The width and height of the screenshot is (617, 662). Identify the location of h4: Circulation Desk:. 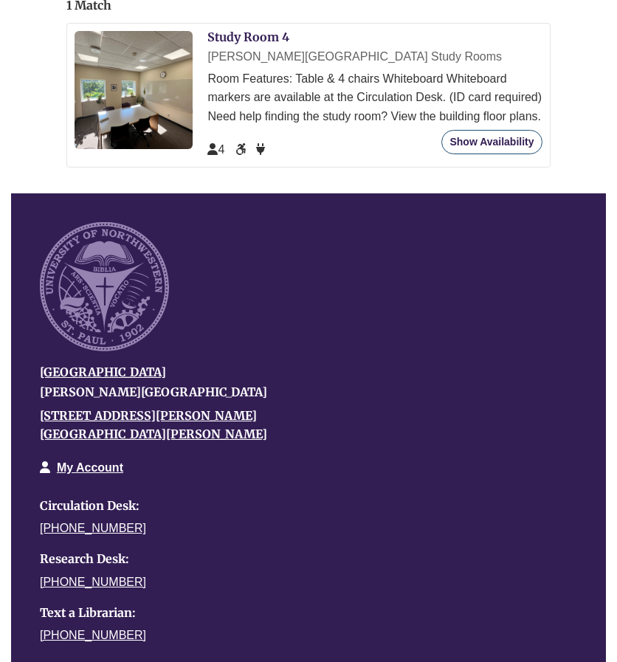
(298, 506).